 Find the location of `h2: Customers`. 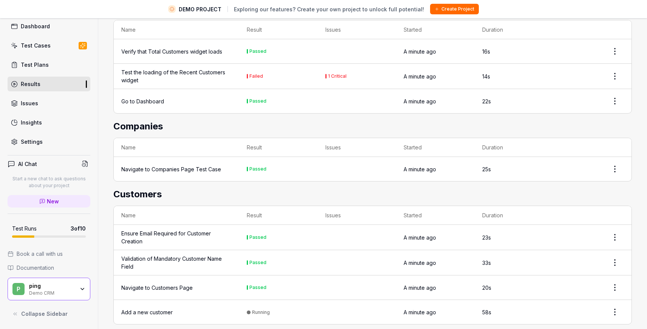

h2: Customers is located at coordinates (373, 195).